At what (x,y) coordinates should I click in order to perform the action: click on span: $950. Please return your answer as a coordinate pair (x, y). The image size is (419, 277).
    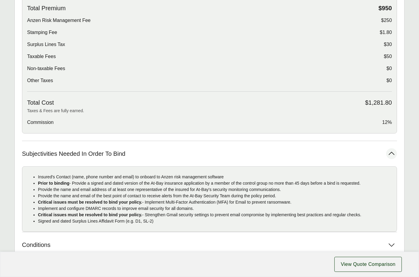
    Looking at the image, I should click on (385, 8).